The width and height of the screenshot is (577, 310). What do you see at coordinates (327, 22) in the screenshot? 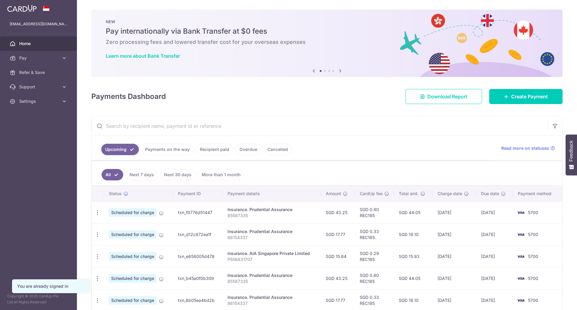
I see `p: NEW` at bounding box center [327, 22].